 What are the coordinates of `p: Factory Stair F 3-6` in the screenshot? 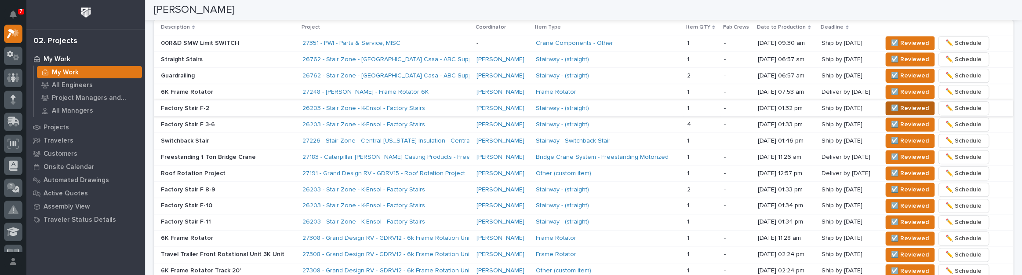 It's located at (228, 124).